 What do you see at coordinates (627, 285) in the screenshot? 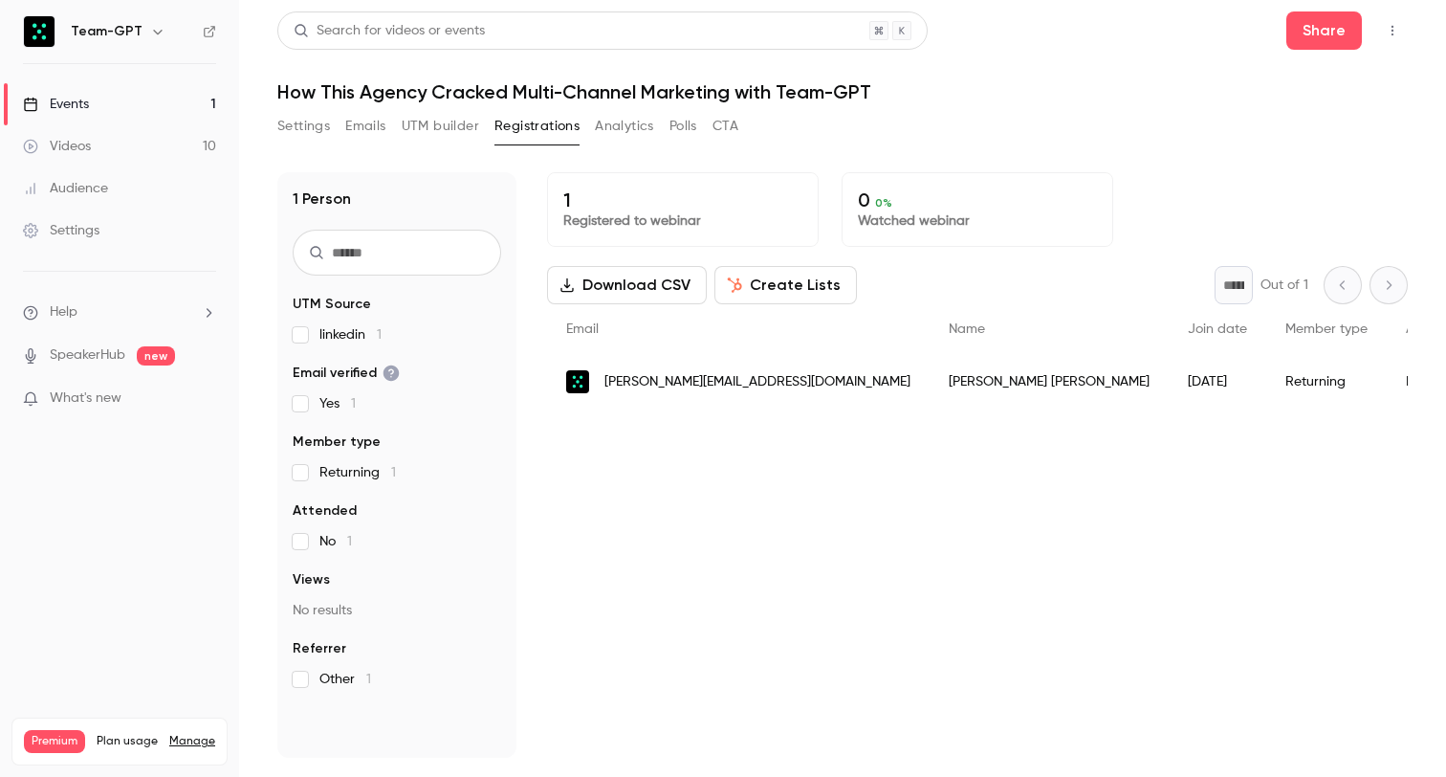
I see `button: Download CSV` at bounding box center [627, 285].